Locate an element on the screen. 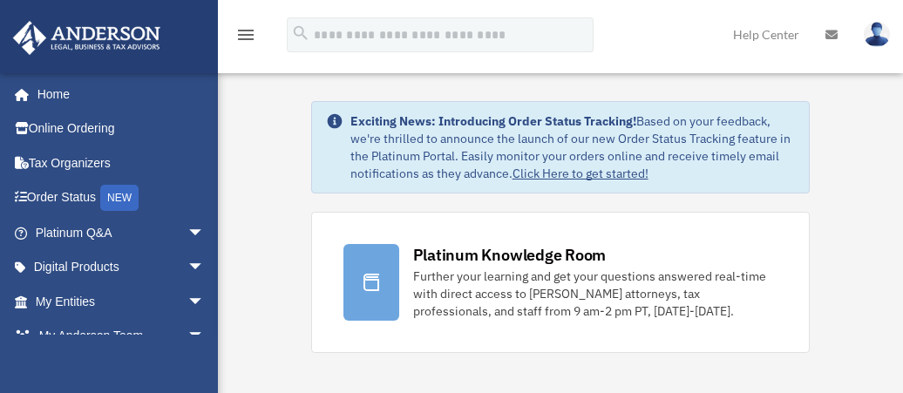  img: User Pic is located at coordinates (877, 34).